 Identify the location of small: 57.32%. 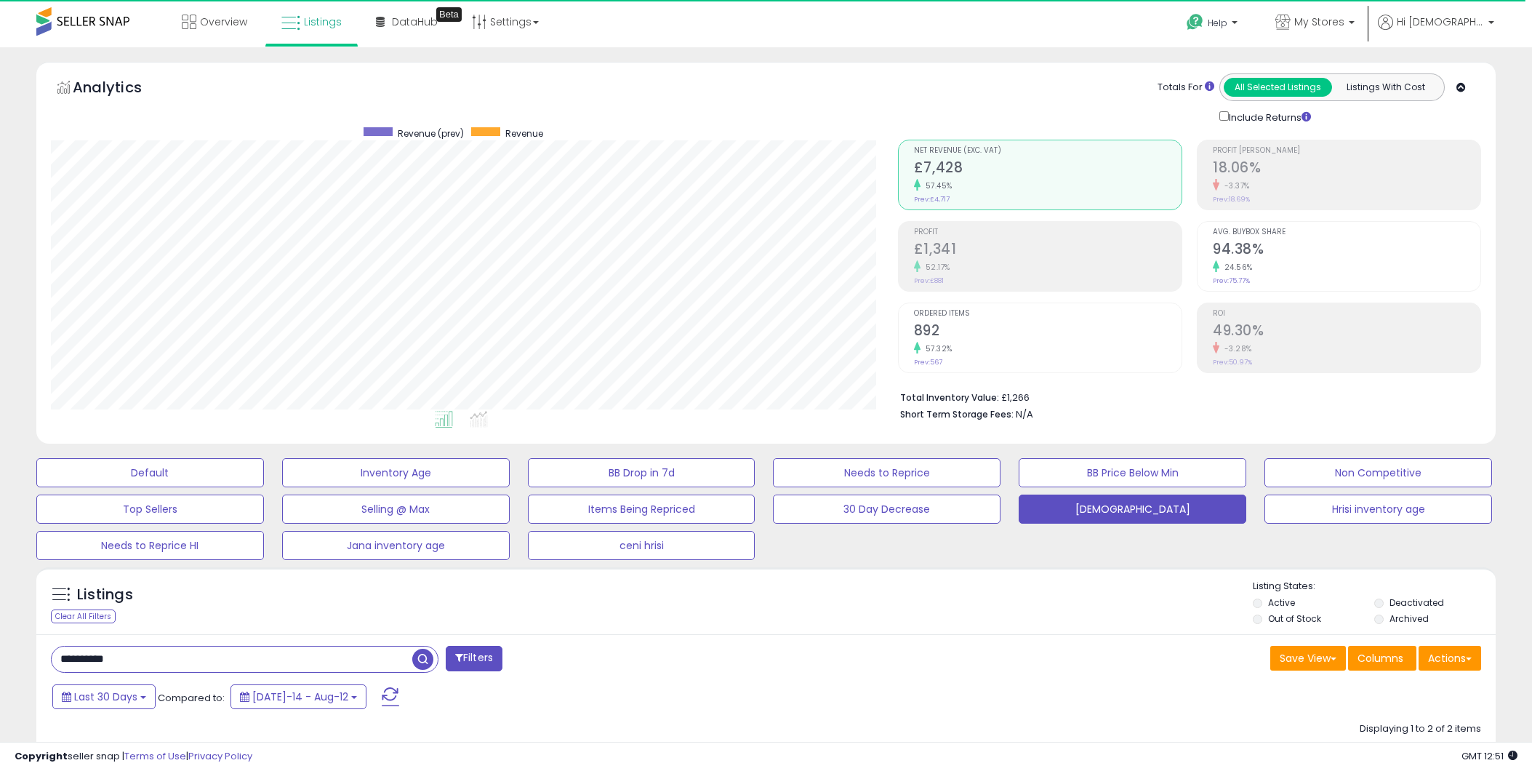
(937, 348).